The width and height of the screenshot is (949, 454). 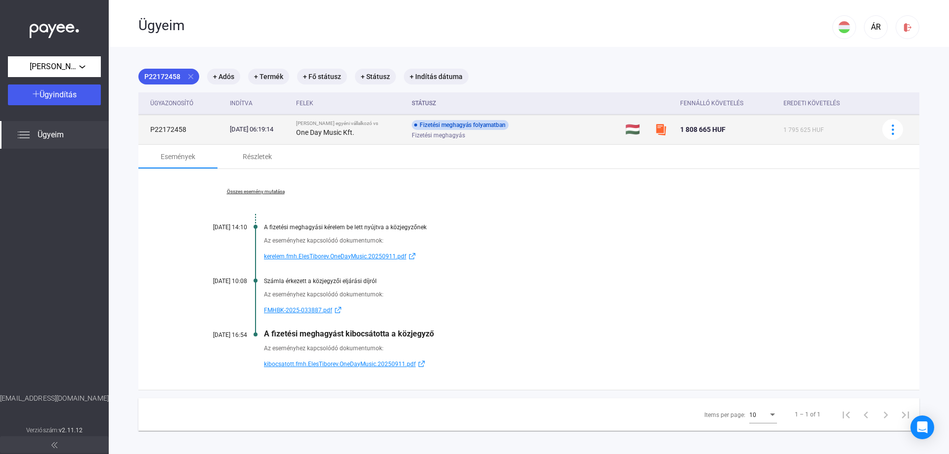 I want to click on button: Last page, so click(x=905, y=415).